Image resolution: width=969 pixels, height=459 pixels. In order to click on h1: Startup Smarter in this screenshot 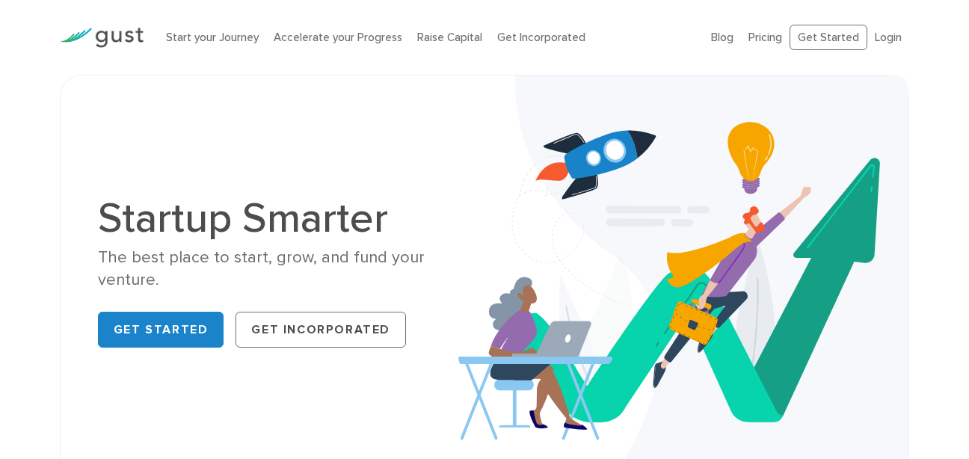, I will do `click(286, 218)`.